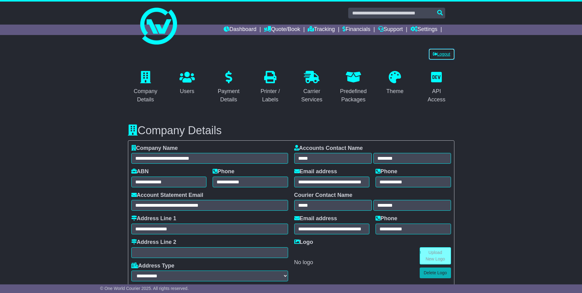 The image size is (582, 293). What do you see at coordinates (140, 172) in the screenshot?
I see `label: ABN` at bounding box center [140, 172].